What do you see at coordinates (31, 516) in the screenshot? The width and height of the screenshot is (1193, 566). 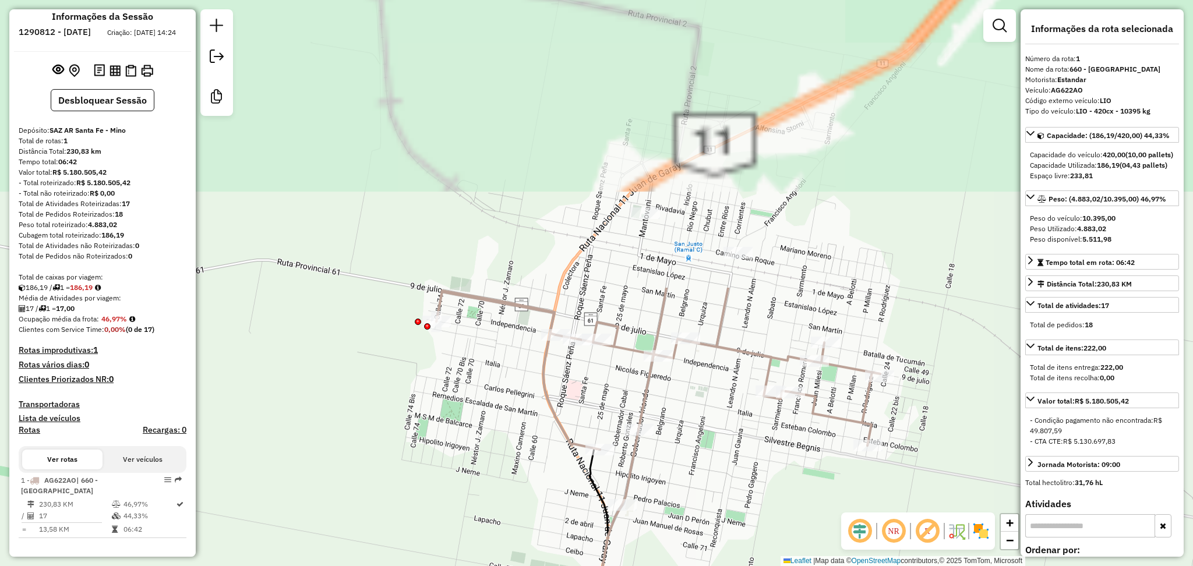 I see `i: Total de Atividades` at bounding box center [31, 516].